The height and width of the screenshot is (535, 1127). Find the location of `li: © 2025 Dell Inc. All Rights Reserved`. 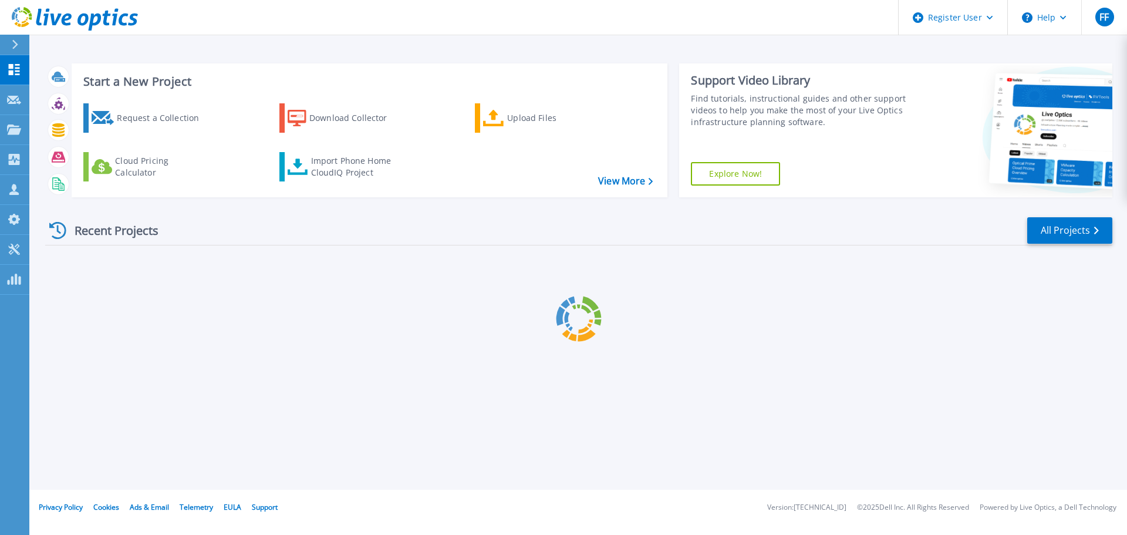

li: © 2025 Dell Inc. All Rights Reserved is located at coordinates (912, 507).